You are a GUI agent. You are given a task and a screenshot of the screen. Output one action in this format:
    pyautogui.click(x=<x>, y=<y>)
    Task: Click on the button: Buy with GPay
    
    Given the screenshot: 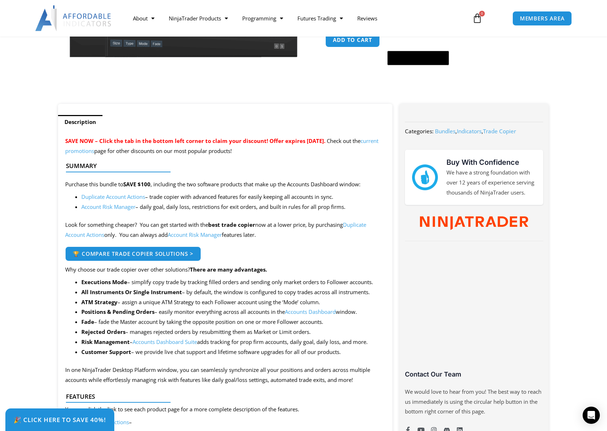 What is the action you would take?
    pyautogui.click(x=418, y=58)
    